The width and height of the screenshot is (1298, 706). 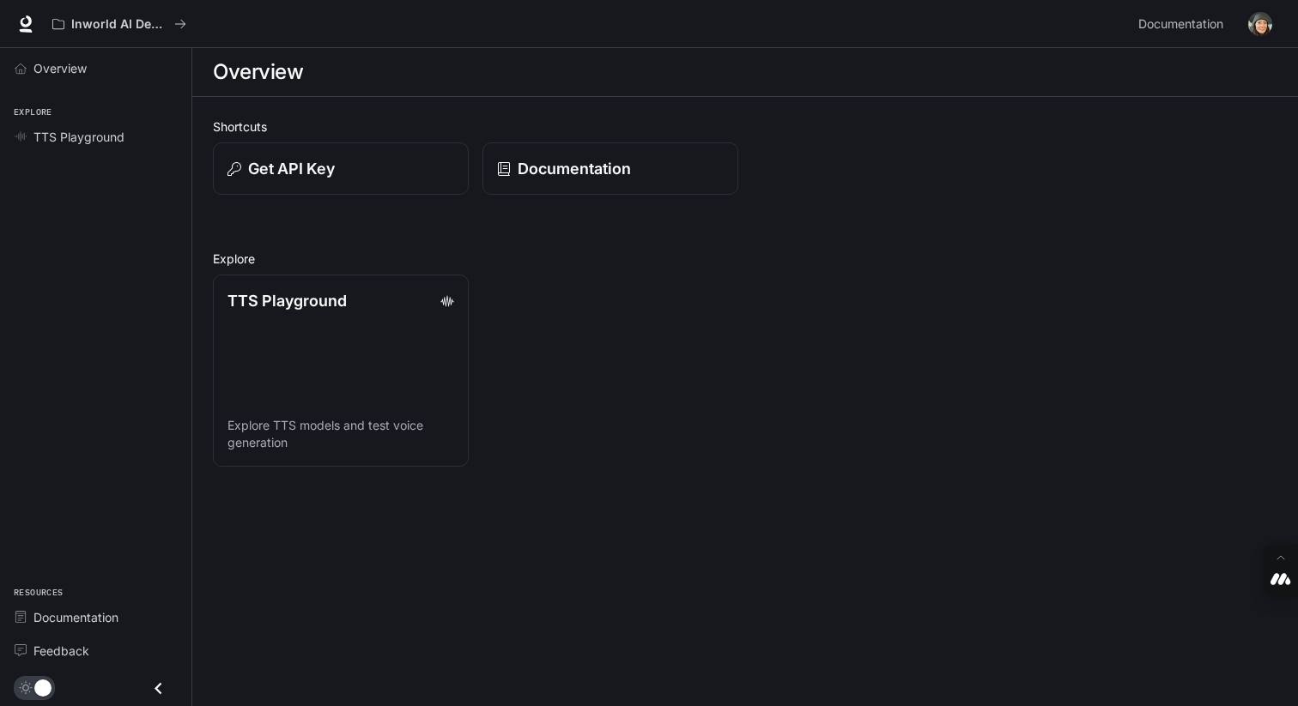 What do you see at coordinates (95, 68) in the screenshot?
I see `a: Overview` at bounding box center [95, 68].